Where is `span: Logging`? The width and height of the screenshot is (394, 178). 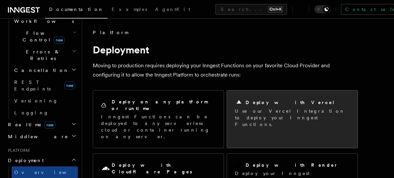
span: Logging is located at coordinates (31, 113).